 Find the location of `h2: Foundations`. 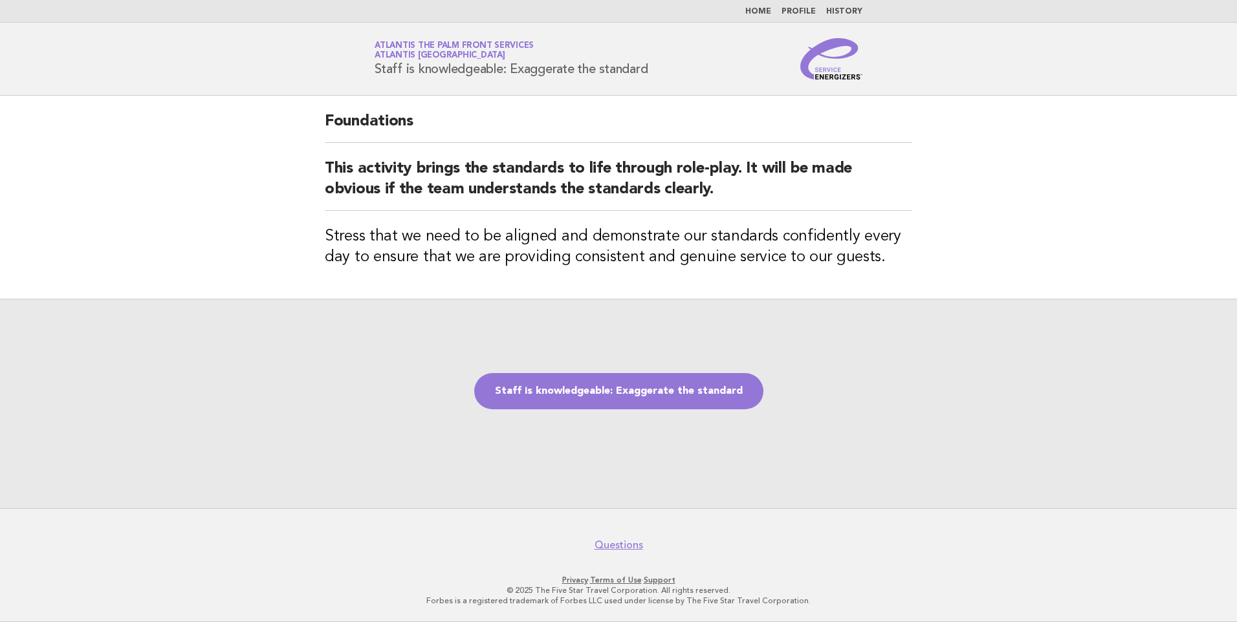

h2: Foundations is located at coordinates (618, 127).